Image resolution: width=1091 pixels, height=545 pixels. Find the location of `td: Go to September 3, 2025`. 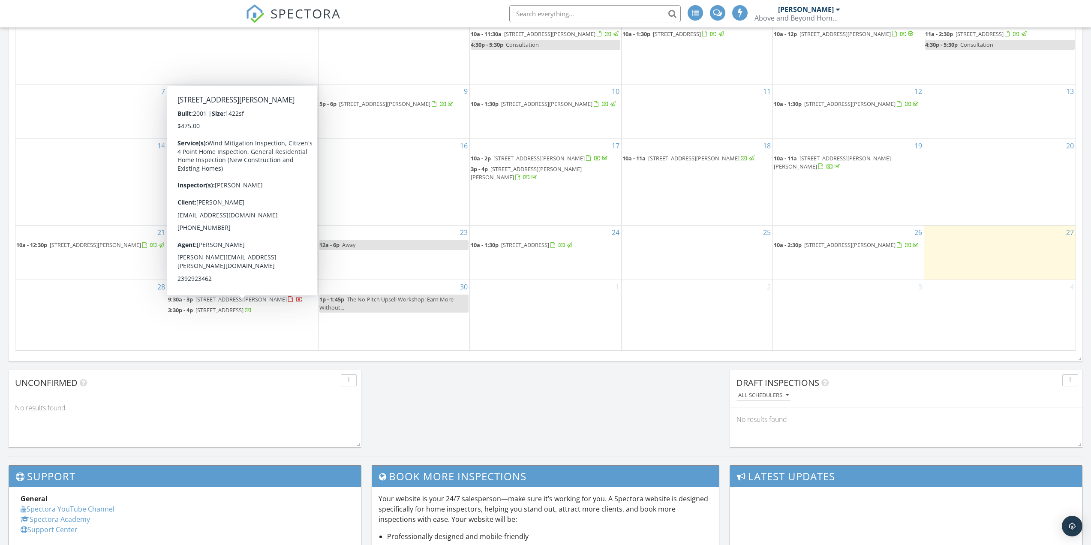

td: Go to September 3, 2025 is located at coordinates (545, 49).